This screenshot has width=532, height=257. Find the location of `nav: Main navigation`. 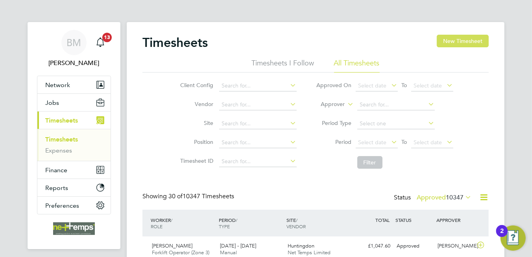

nav: Main navigation is located at coordinates (74, 135).